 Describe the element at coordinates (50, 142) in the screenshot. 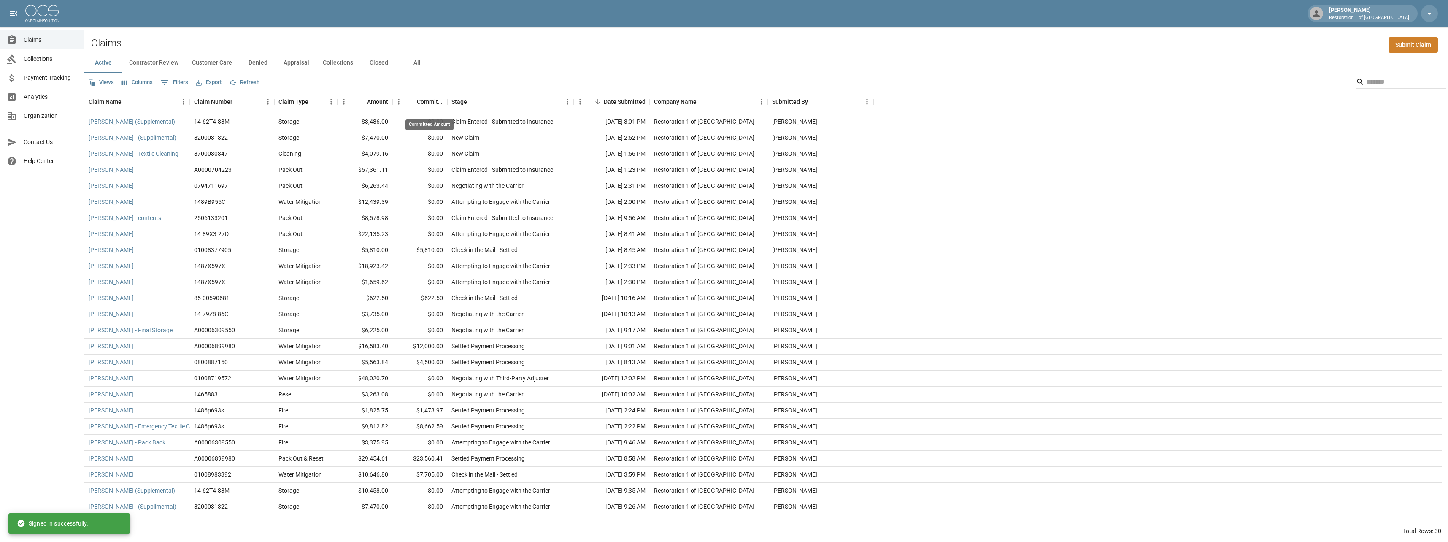

I see `span: Contact Us` at that location.